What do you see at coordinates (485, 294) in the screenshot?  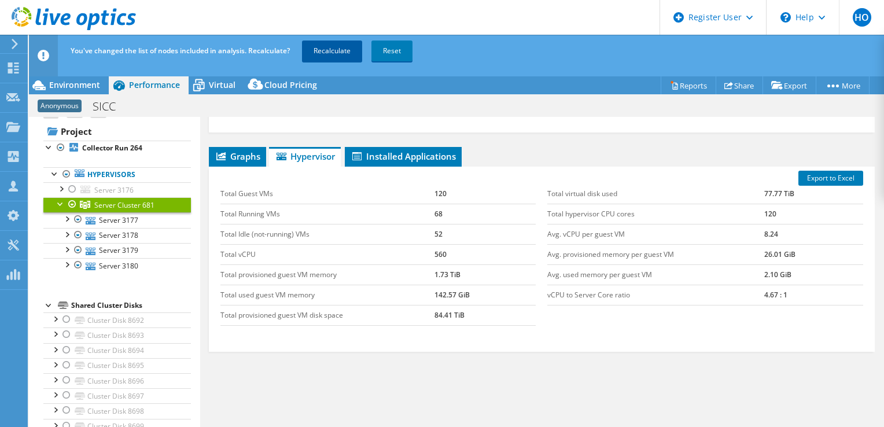 I see `td: 142.57 GiB` at bounding box center [485, 294].